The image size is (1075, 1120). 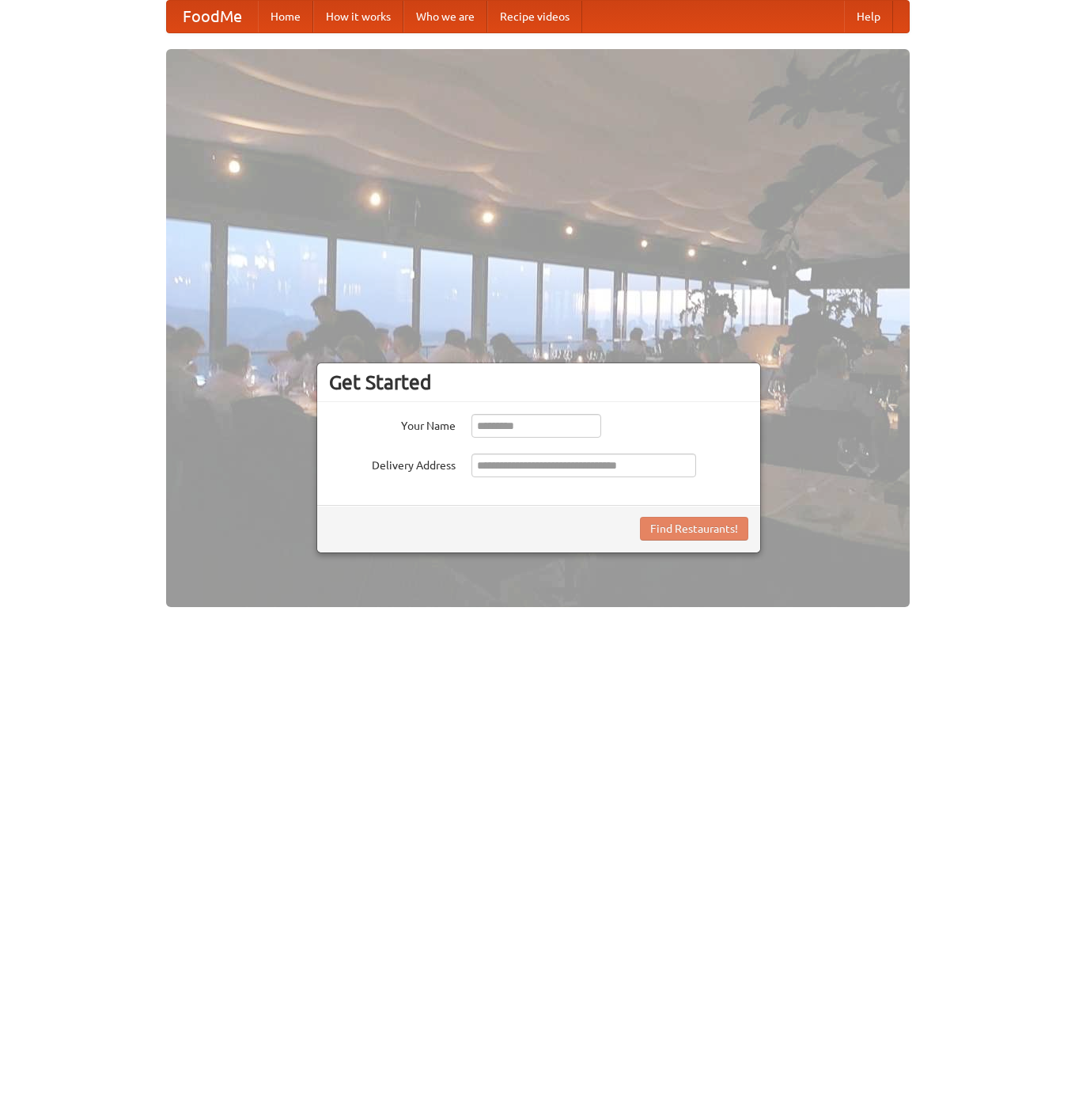 I want to click on a: Recipe videos, so click(x=535, y=17).